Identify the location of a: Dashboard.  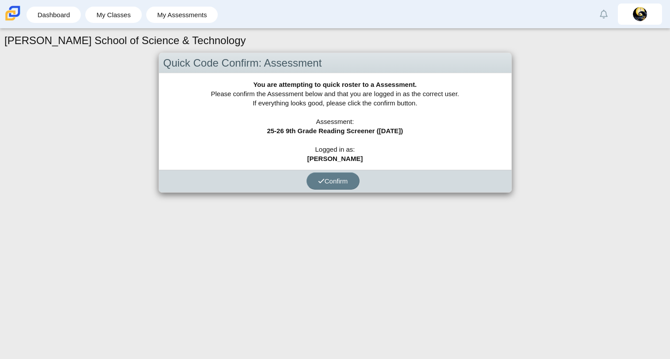
(53, 15).